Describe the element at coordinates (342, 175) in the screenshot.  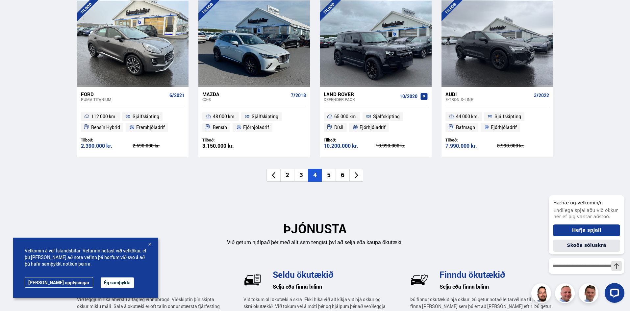
I see `li: 6` at that location.